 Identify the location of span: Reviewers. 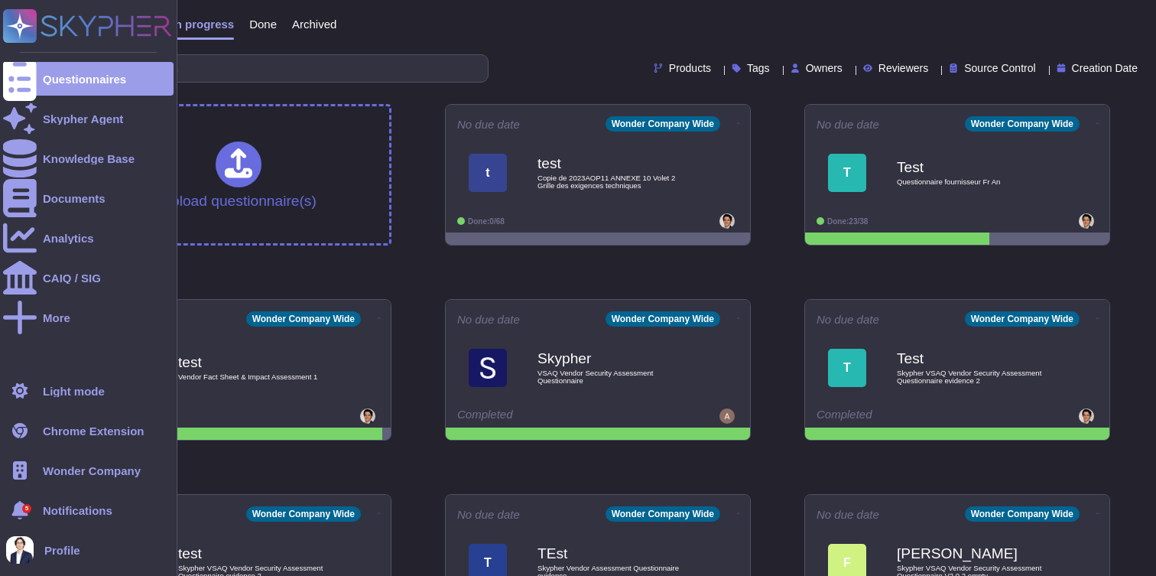
(903, 68).